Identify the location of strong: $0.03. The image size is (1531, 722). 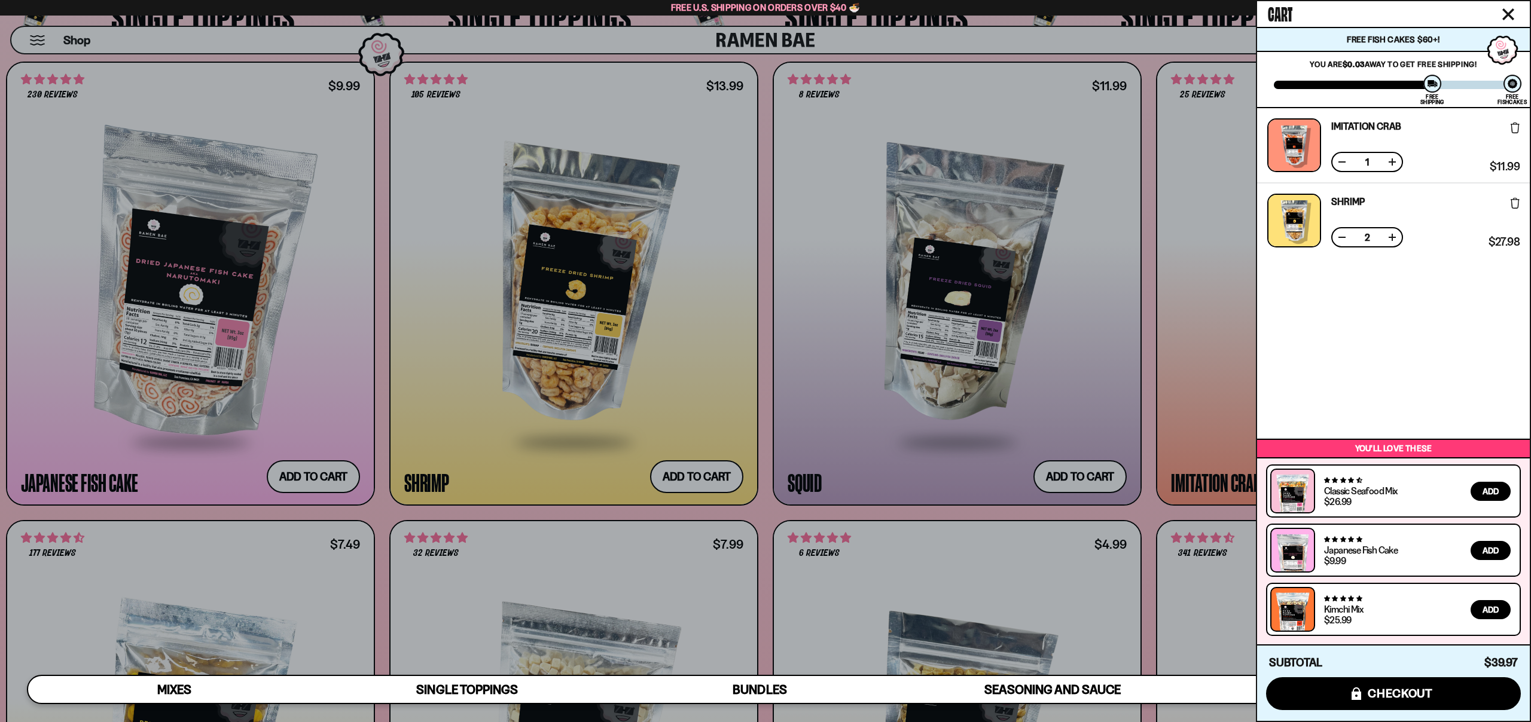
(1353, 64).